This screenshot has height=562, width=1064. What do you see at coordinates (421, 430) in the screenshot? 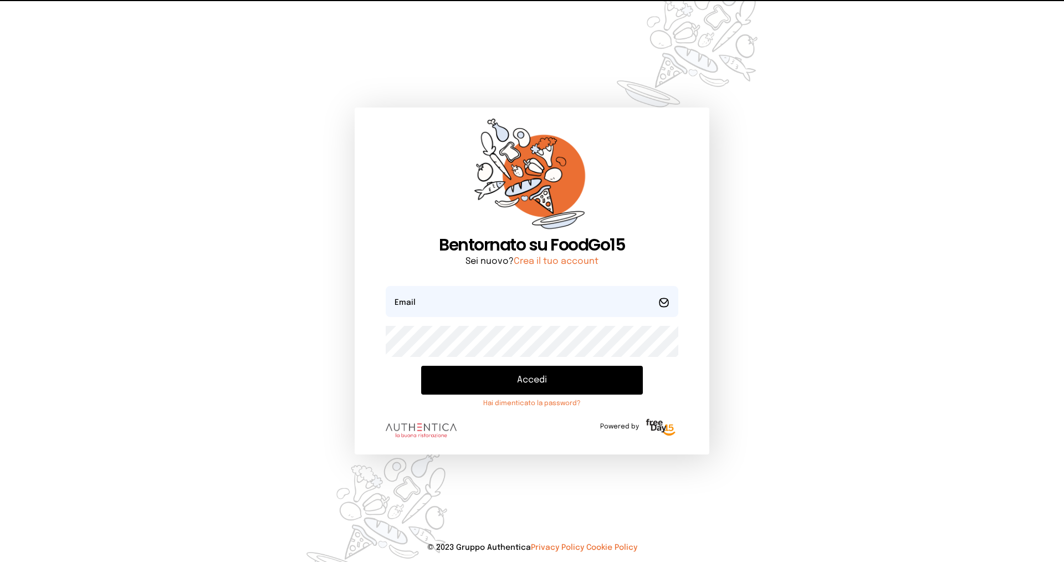
I see `img: logo.8f33a47.png` at bounding box center [421, 430].